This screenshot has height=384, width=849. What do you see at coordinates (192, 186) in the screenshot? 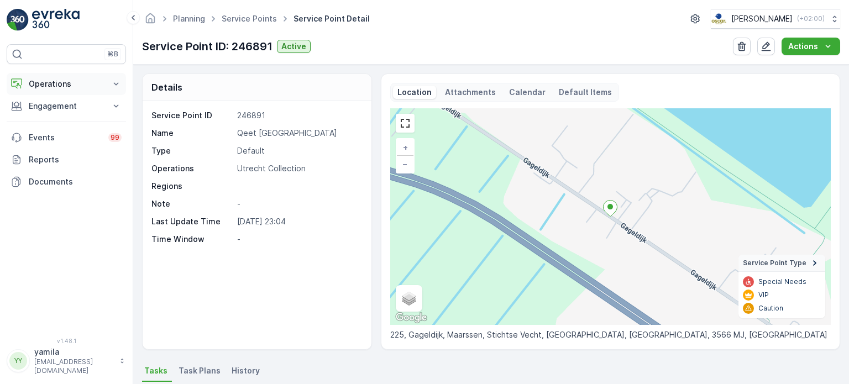
I see `p: Regions` at bounding box center [192, 186].